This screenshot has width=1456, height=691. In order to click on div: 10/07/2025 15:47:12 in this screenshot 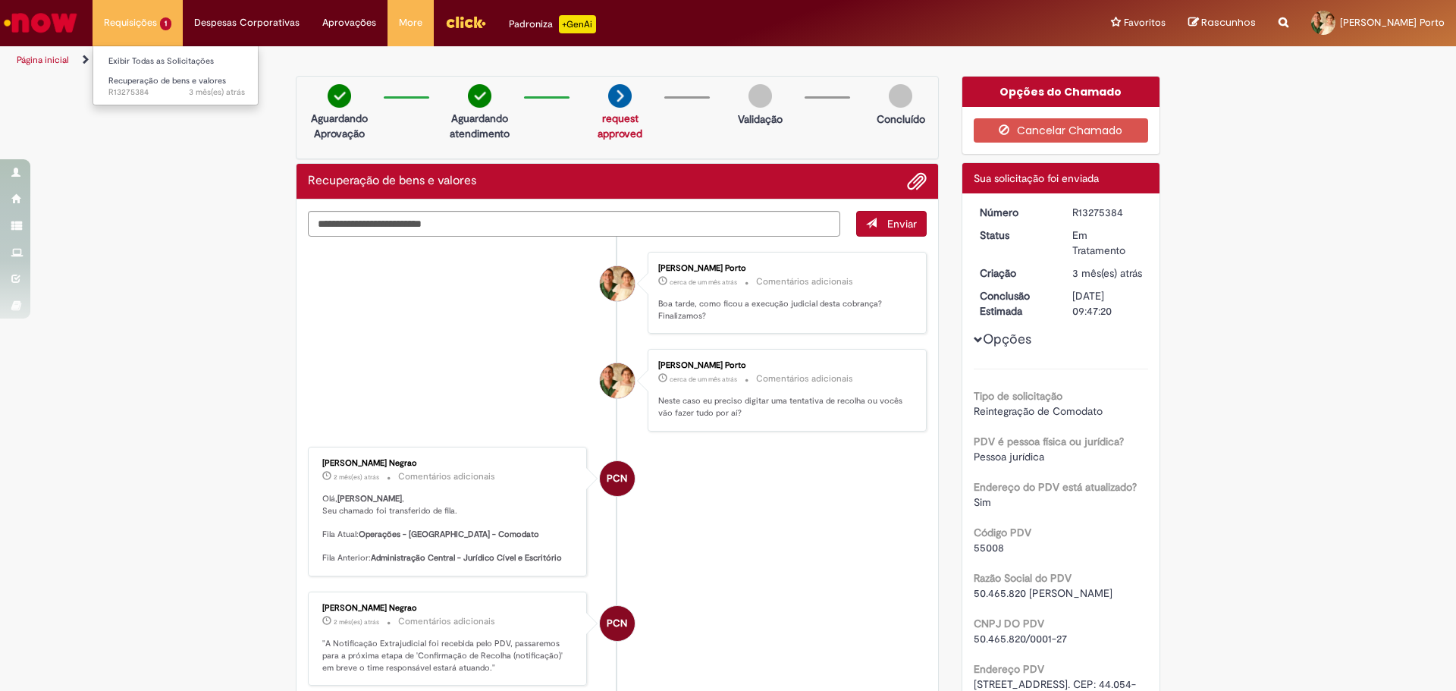, I will do `click(1107, 273)`.